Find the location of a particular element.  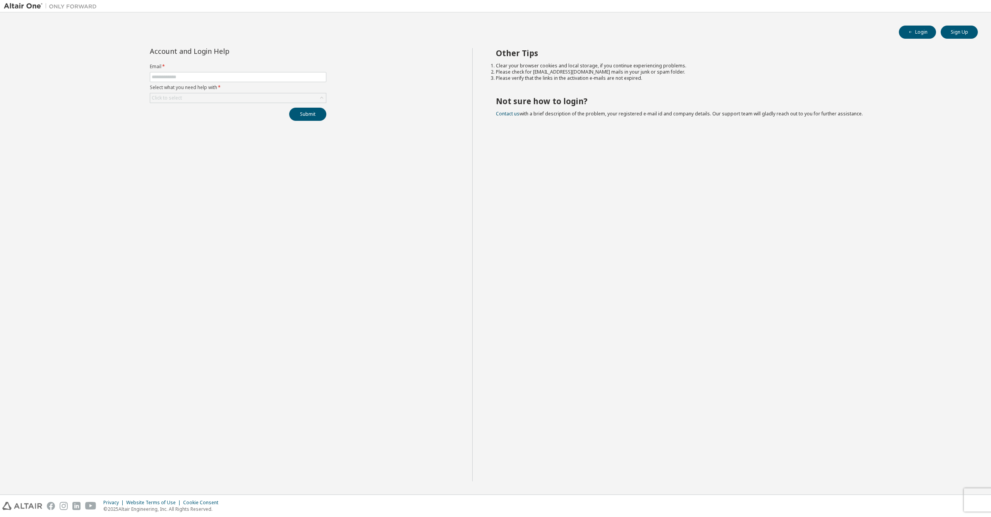

div: Privacy is located at coordinates (115, 503).